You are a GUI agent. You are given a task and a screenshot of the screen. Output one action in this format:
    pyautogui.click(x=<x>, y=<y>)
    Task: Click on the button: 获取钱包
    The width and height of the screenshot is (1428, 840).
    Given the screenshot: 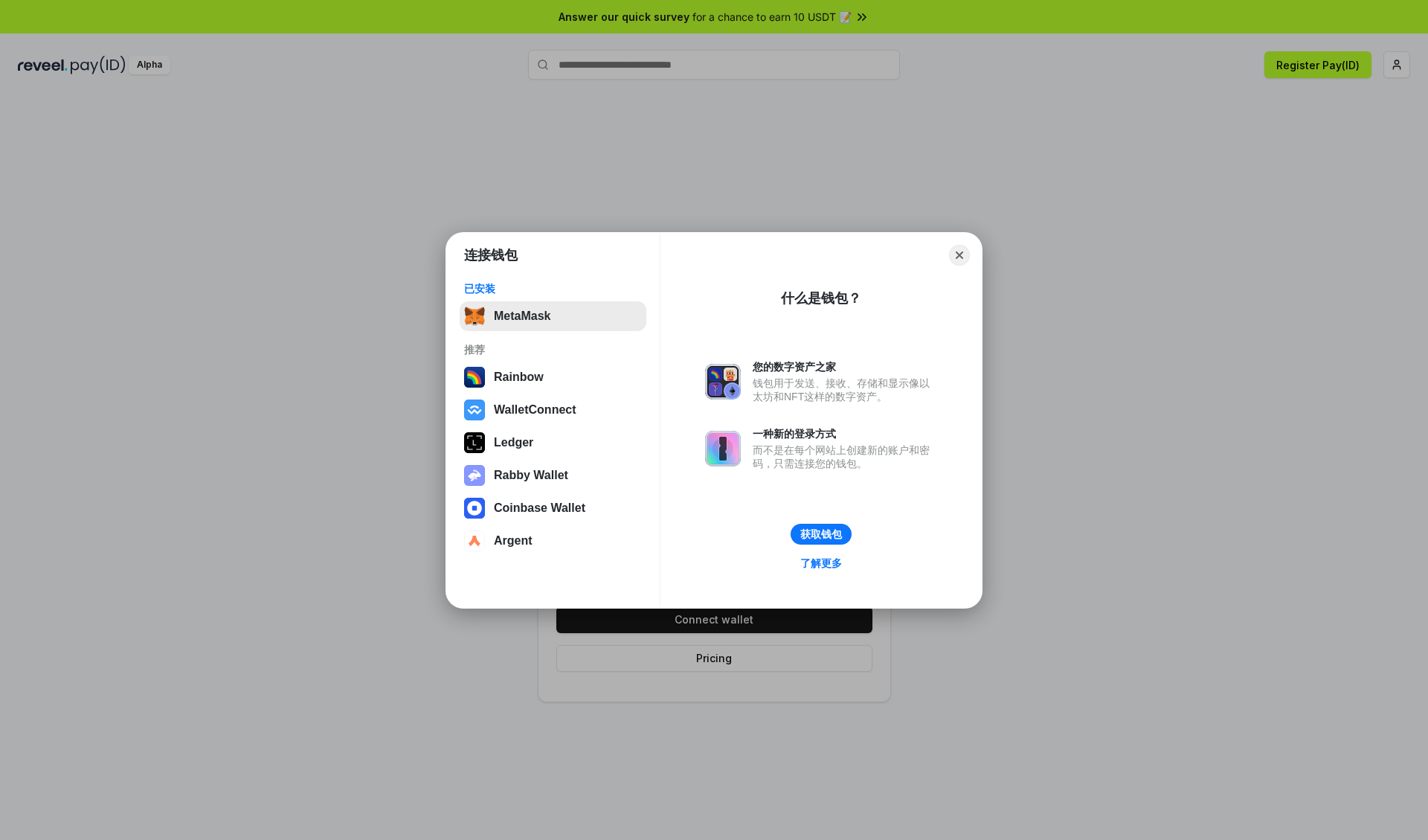 What is the action you would take?
    pyautogui.click(x=821, y=534)
    